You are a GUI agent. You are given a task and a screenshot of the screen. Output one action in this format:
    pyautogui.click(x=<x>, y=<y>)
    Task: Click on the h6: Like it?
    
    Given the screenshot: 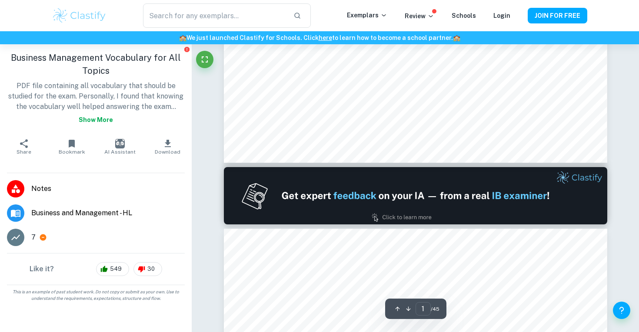 What is the action you would take?
    pyautogui.click(x=42, y=269)
    